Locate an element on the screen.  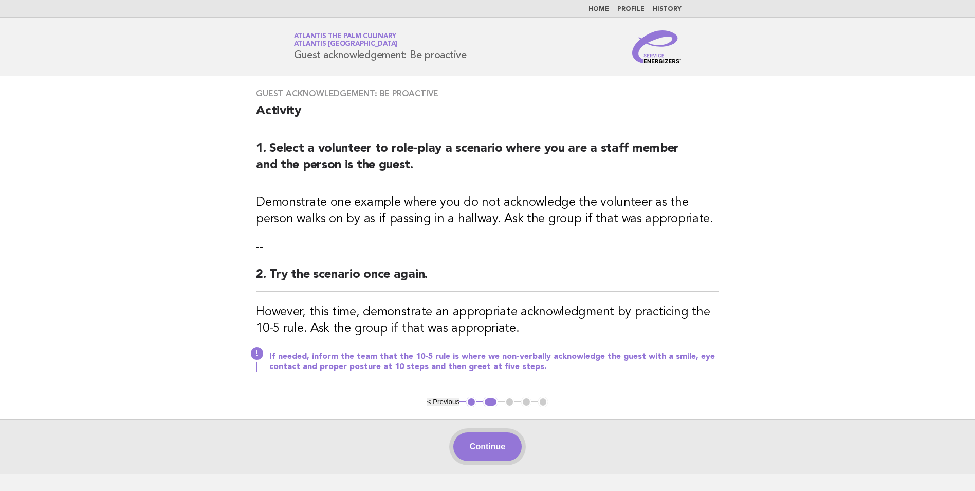
a: History is located at coordinates (667, 9).